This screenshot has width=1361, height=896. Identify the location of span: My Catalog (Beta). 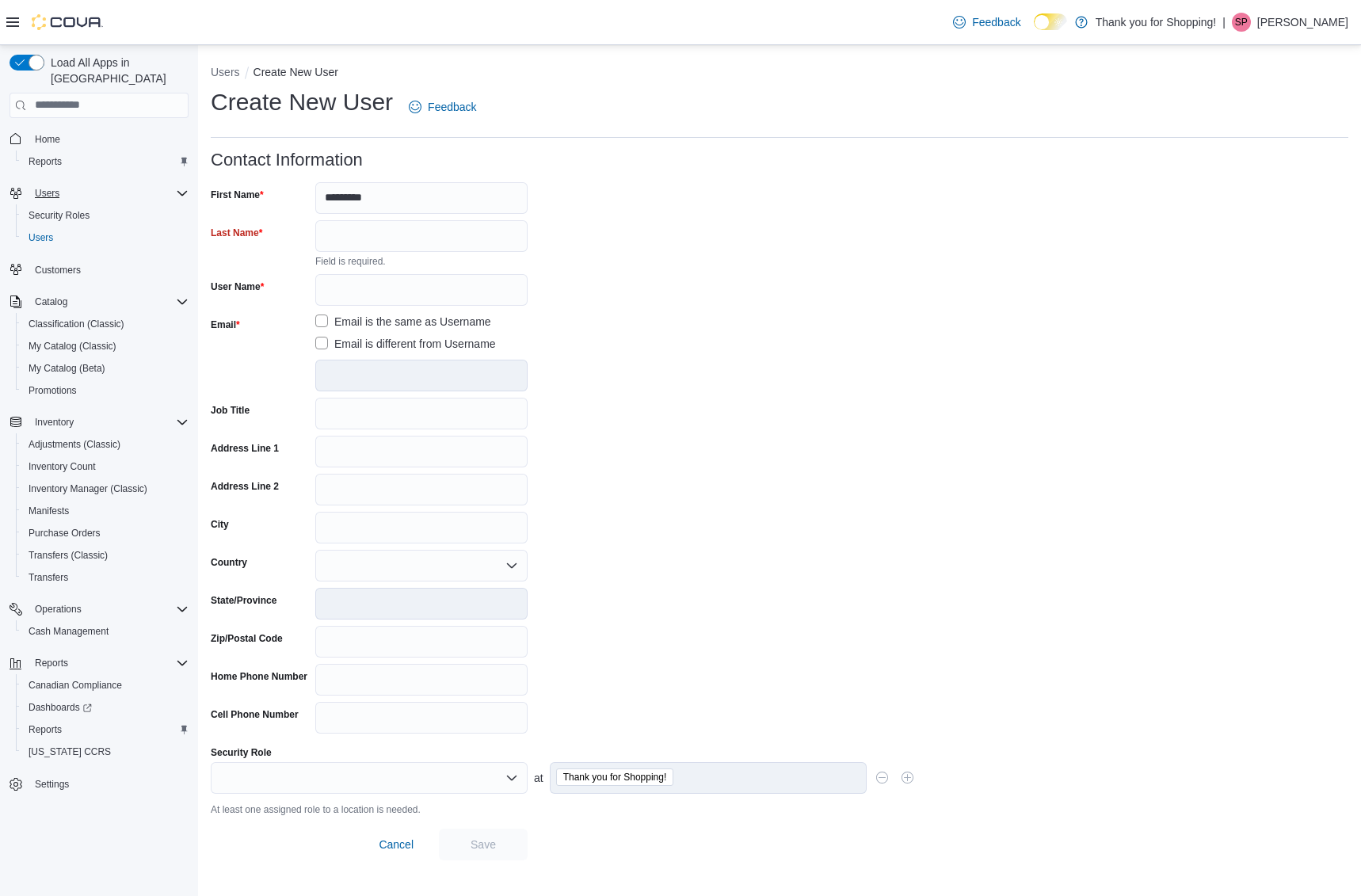
(66, 368).